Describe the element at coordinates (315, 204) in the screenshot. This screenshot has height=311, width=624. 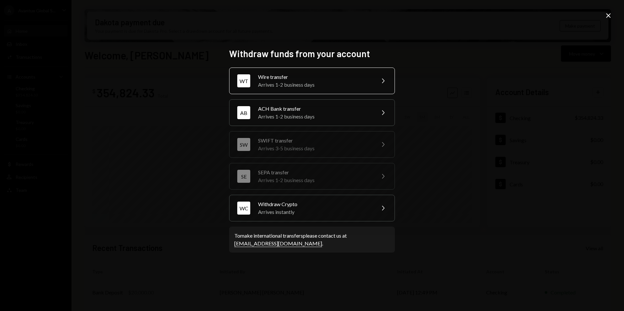
I see `div: Withdraw Crypto` at that location.